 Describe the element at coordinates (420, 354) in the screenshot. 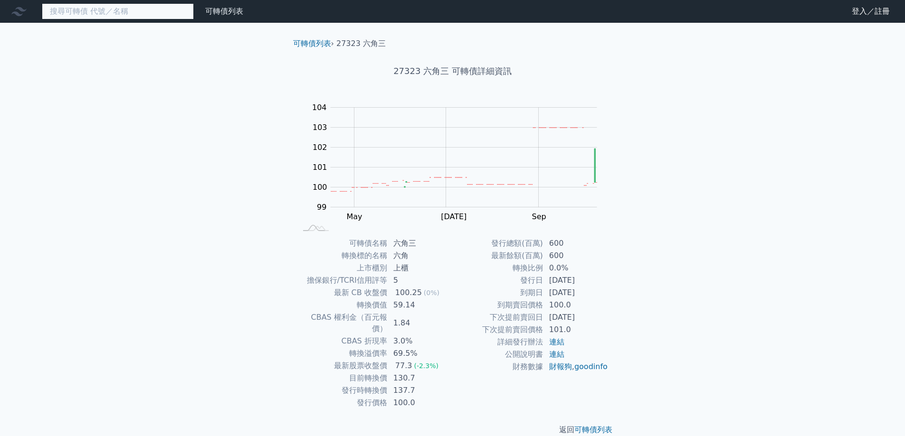

I see `td: 69.5%` at that location.